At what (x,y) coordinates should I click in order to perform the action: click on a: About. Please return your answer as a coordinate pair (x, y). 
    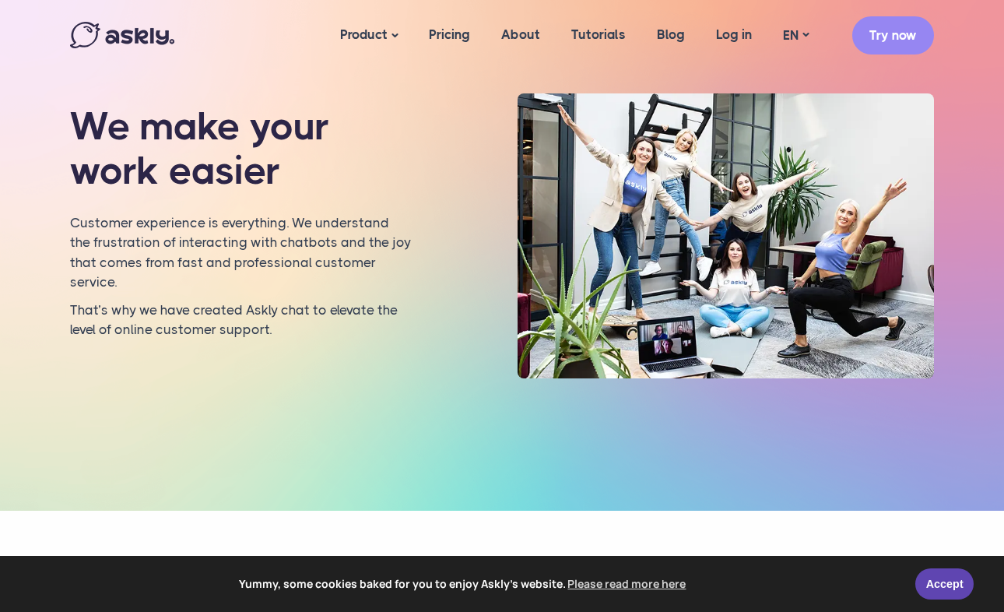
    Looking at the image, I should click on (521, 34).